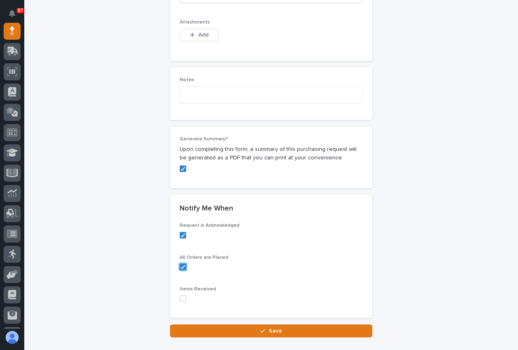 This screenshot has width=518, height=350. I want to click on span: Notes, so click(187, 80).